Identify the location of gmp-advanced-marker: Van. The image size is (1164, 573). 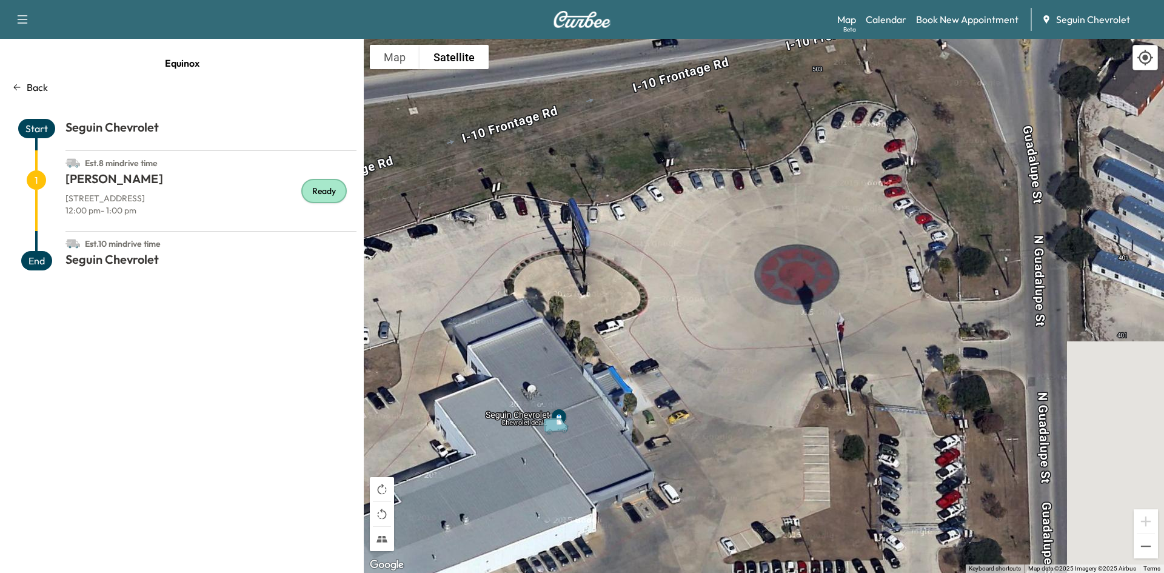
(559, 415).